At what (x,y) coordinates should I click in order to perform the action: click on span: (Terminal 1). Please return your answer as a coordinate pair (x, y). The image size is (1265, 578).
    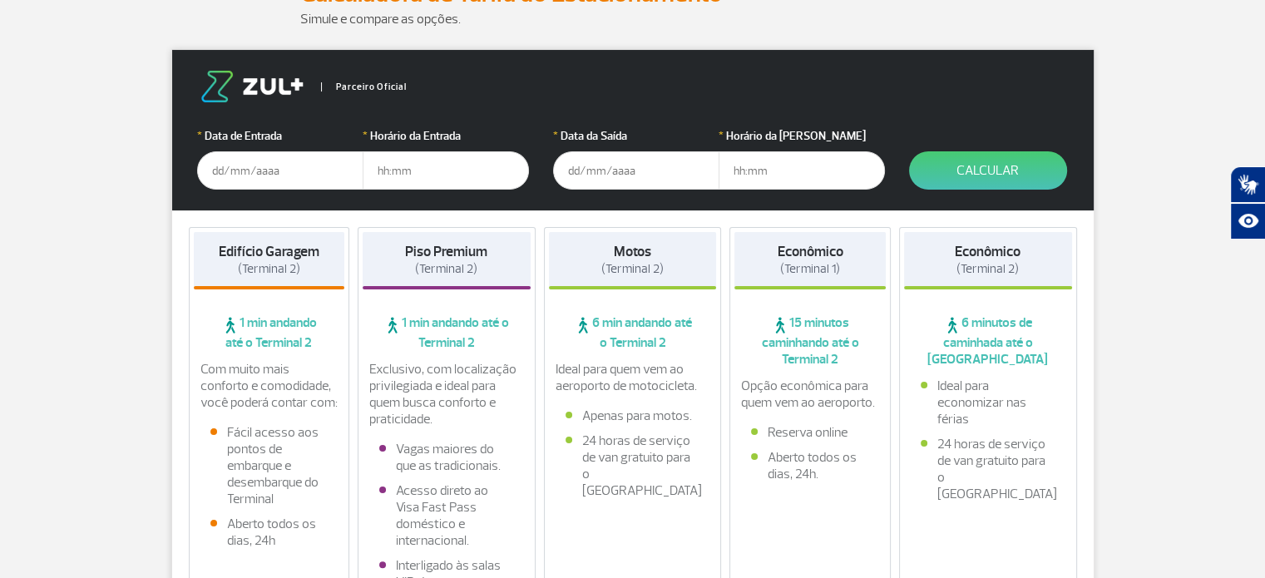
    Looking at the image, I should click on (810, 269).